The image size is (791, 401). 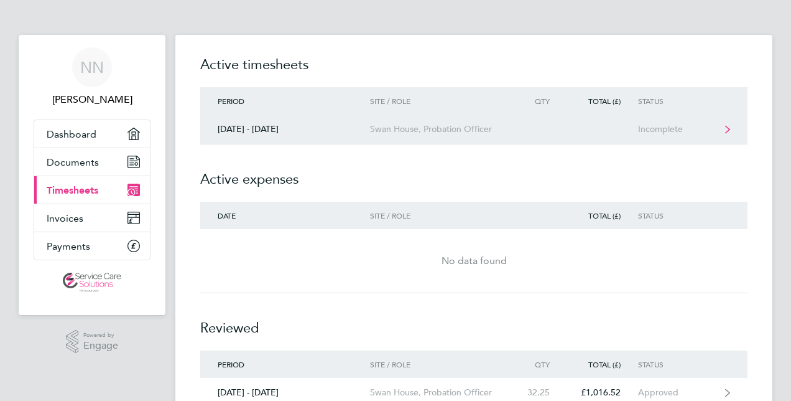 I want to click on span: Payments, so click(x=68, y=246).